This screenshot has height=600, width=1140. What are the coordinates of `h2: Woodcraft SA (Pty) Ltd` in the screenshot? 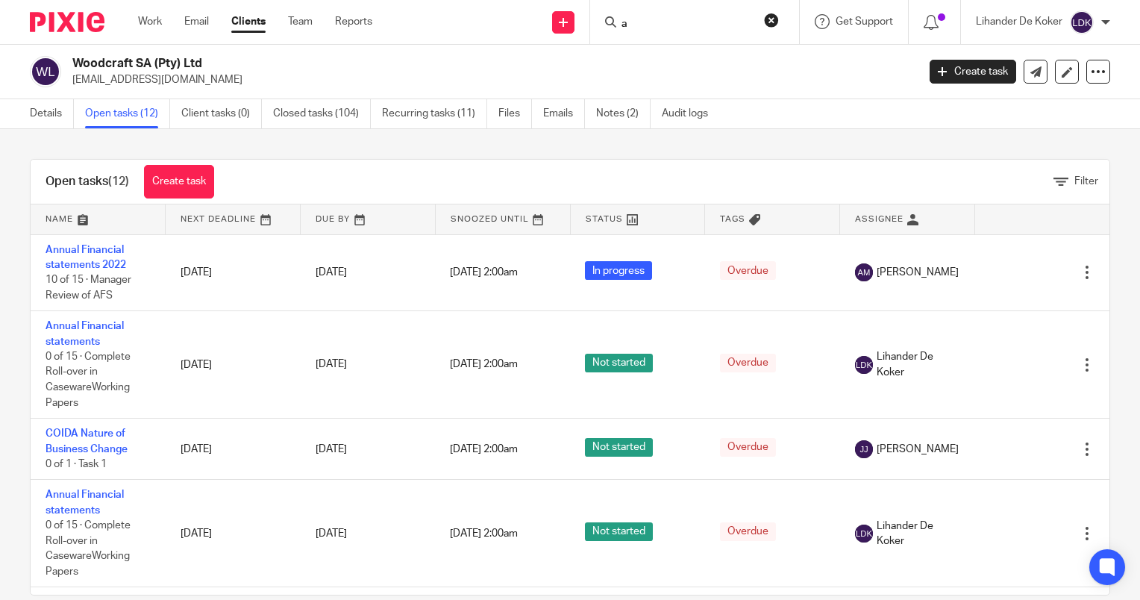 It's located at (406, 63).